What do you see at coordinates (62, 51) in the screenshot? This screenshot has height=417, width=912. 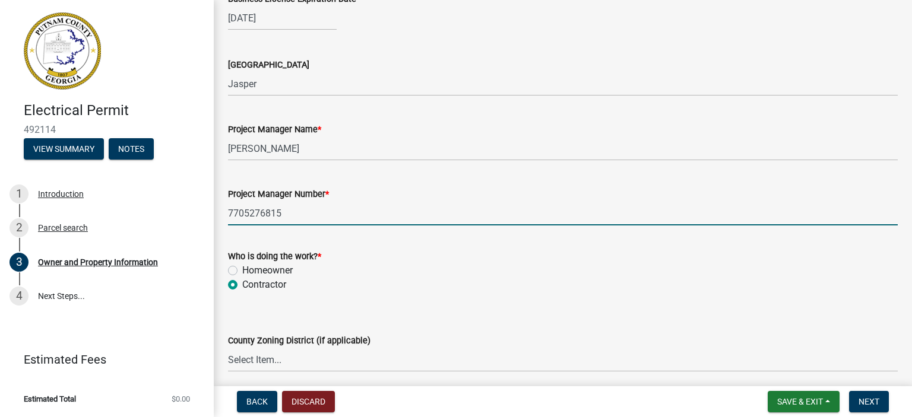 I see `img: Putnam County, Georgia` at bounding box center [62, 51].